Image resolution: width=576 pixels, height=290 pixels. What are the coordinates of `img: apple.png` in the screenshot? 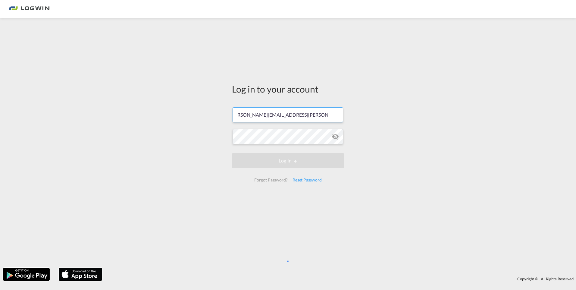 It's located at (80, 274).